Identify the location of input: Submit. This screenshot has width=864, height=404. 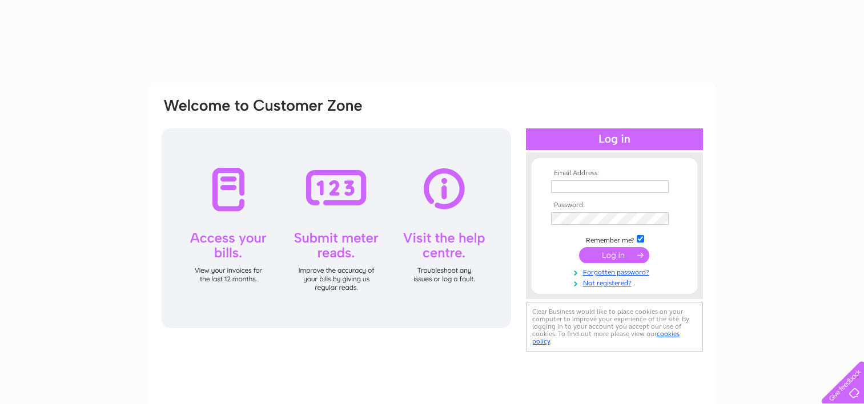
(614, 255).